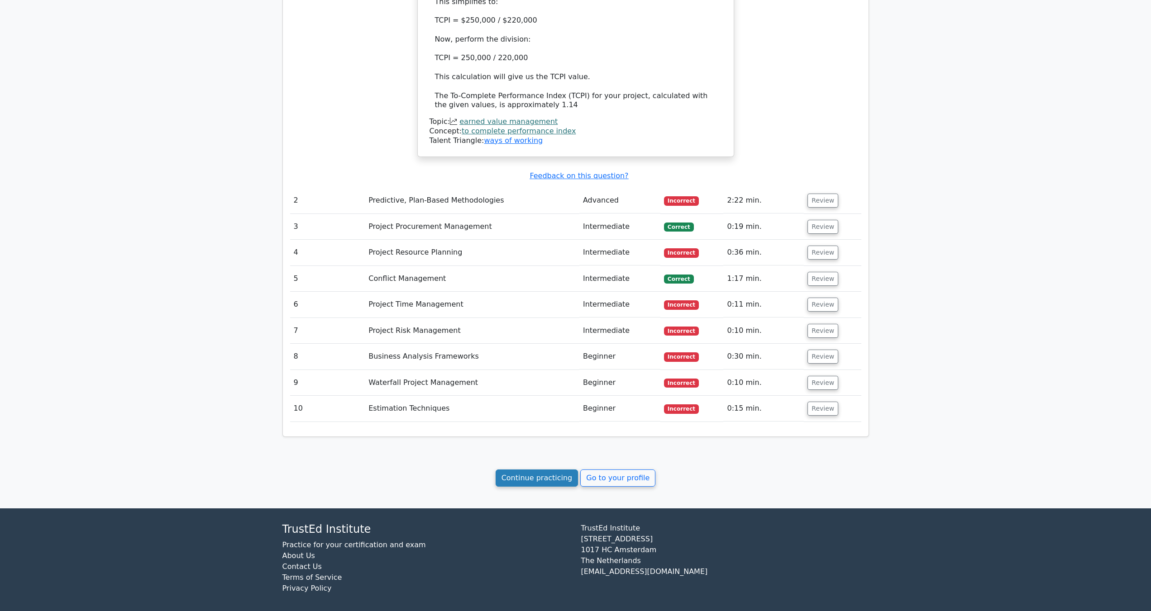  I want to click on div: Concept:, so click(576, 131).